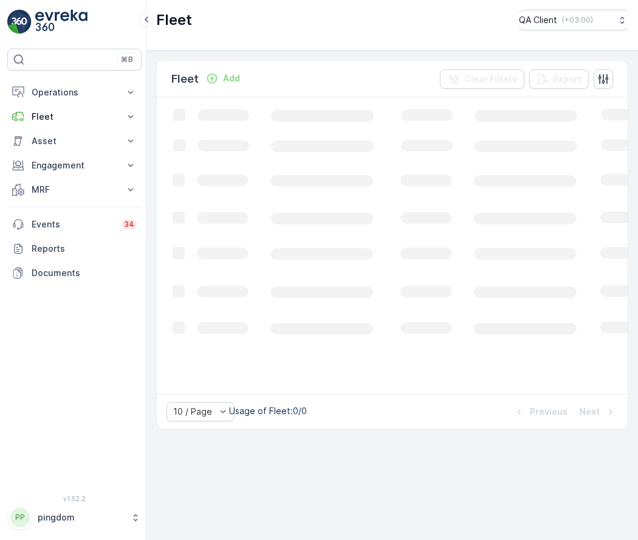  Describe the element at coordinates (598, 412) in the screenshot. I see `button: Next` at that location.